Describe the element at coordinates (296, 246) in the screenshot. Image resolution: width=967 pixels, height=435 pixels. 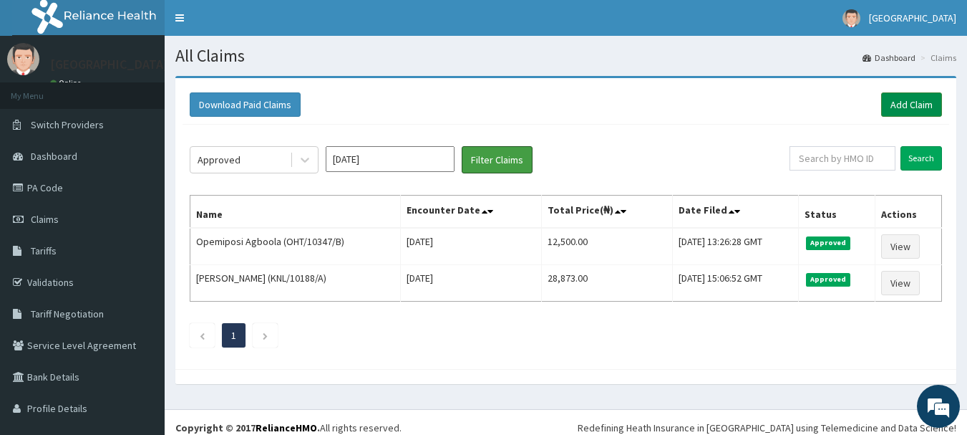
I see `td: Opemiposi Agboola (OHT/10347/B)` at that location.